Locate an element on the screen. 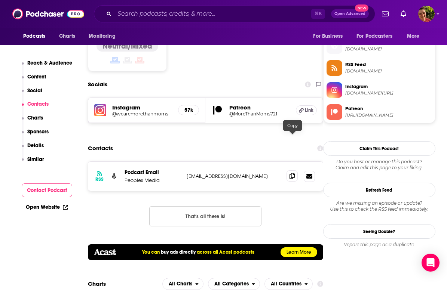 This screenshot has width=447, height=294. div: Claim and edit this page to your liking. is located at coordinates (379, 165).